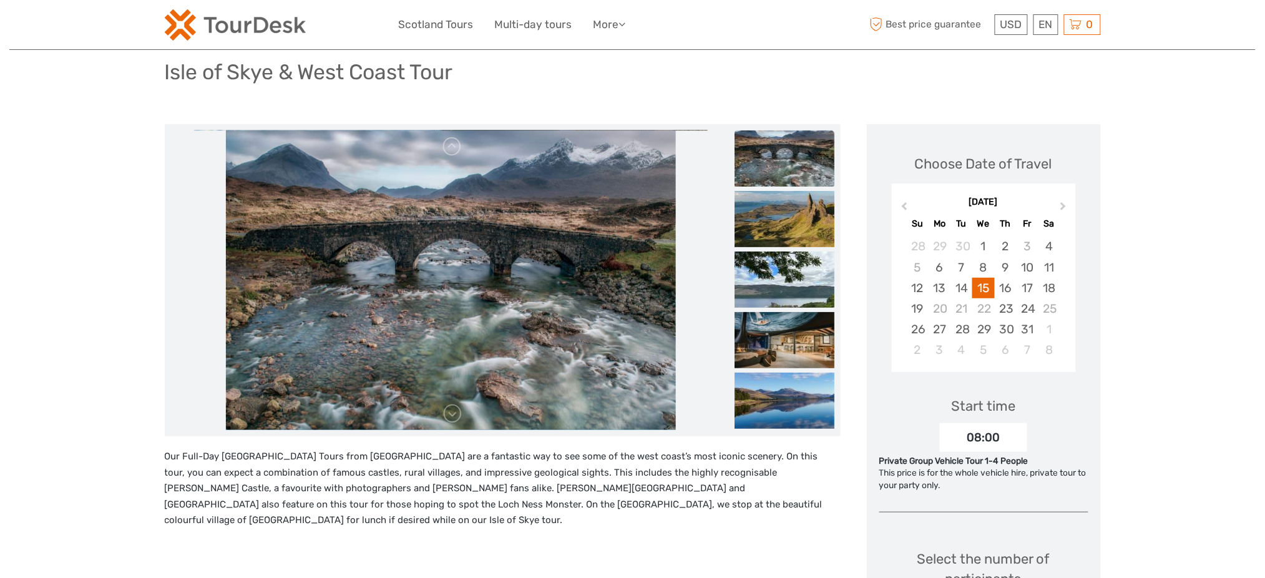 The height and width of the screenshot is (578, 1265). What do you see at coordinates (961, 246) in the screenshot?
I see `div: Choose Tuesday, September 30th, 2025` at bounding box center [961, 246].